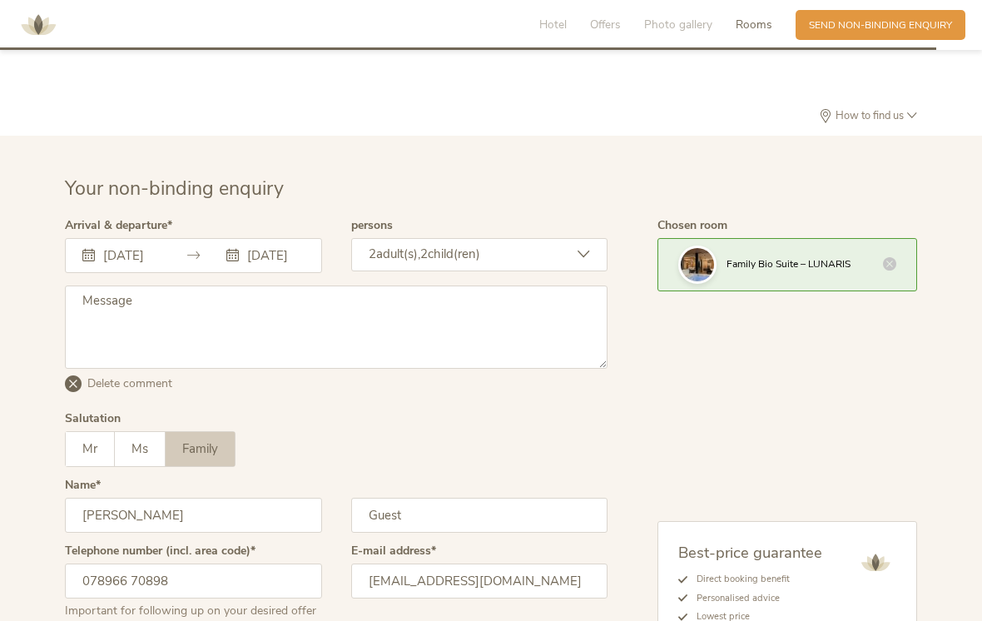 Image resolution: width=982 pixels, height=621 pixels. What do you see at coordinates (755, 598) in the screenshot?
I see `li: Personalised advice` at bounding box center [755, 598].